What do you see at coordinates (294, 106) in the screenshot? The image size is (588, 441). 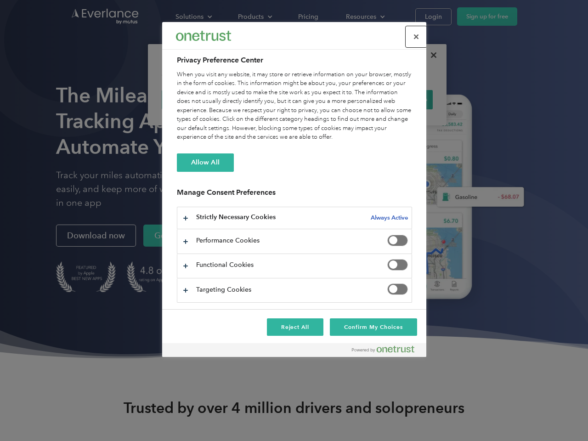 I see `div: When you visit any website, it may store or retrieve information on your browser, mostly in the f...` at bounding box center [294, 106].